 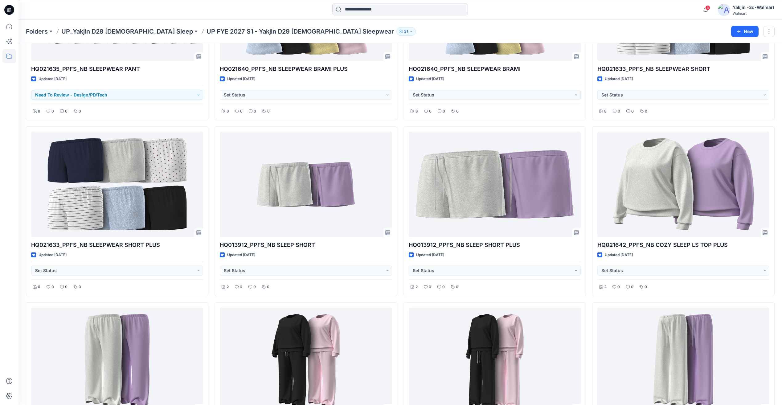 What do you see at coordinates (406, 31) in the screenshot?
I see `p: 31` at bounding box center [406, 31].